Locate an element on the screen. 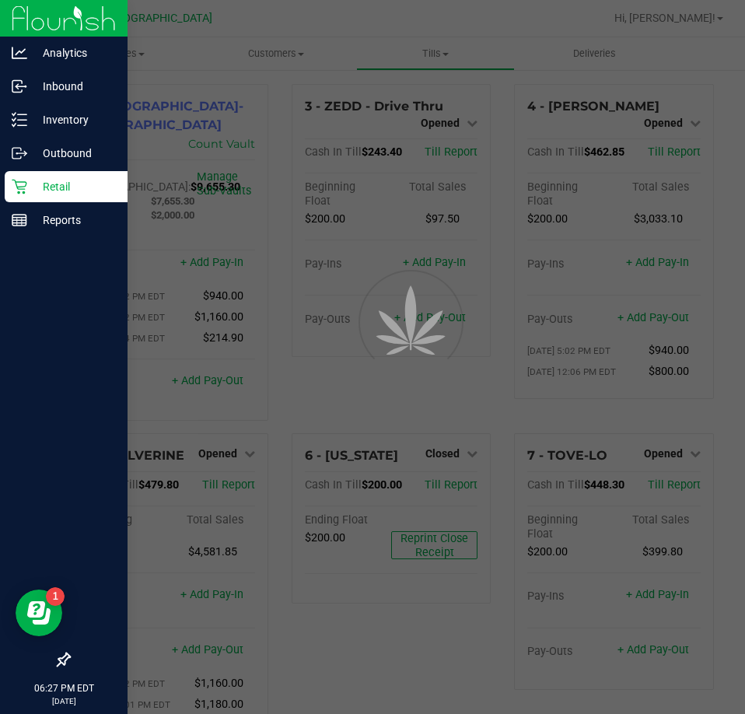 This screenshot has height=714, width=745. inline-svg: Reports is located at coordinates (19, 220).